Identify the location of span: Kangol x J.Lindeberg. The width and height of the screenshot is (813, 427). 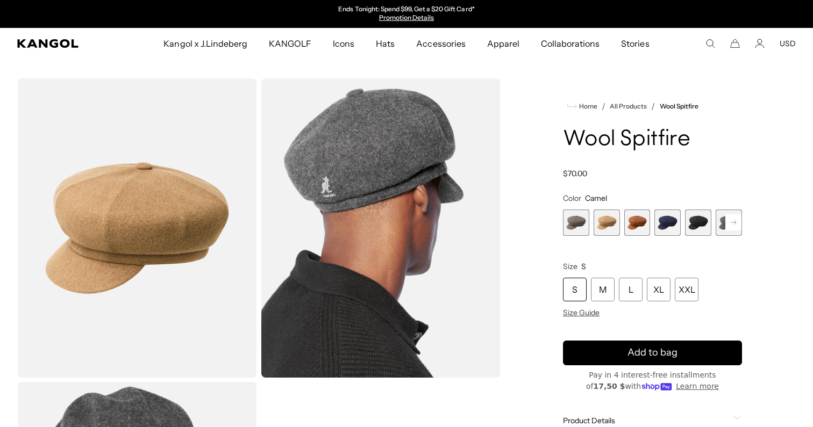
(205, 44).